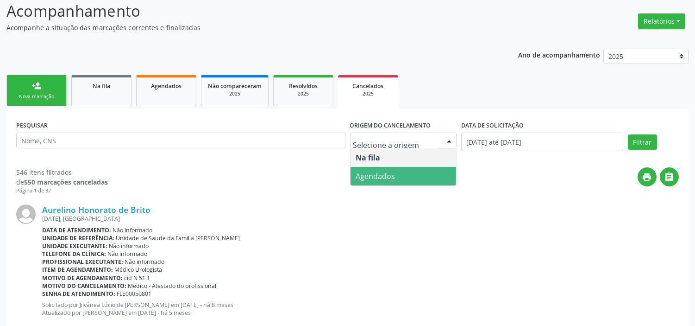 This screenshot has width=695, height=326. I want to click on b: Unidade de referência:, so click(78, 238).